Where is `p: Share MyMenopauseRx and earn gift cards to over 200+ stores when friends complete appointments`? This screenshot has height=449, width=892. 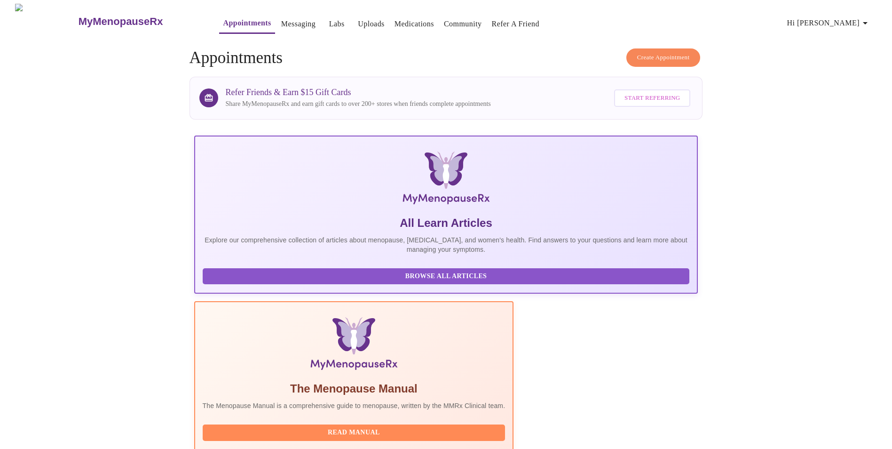 p: Share MyMenopauseRx and earn gift cards to over 200+ stores when friends complete appointments is located at coordinates (358, 104).